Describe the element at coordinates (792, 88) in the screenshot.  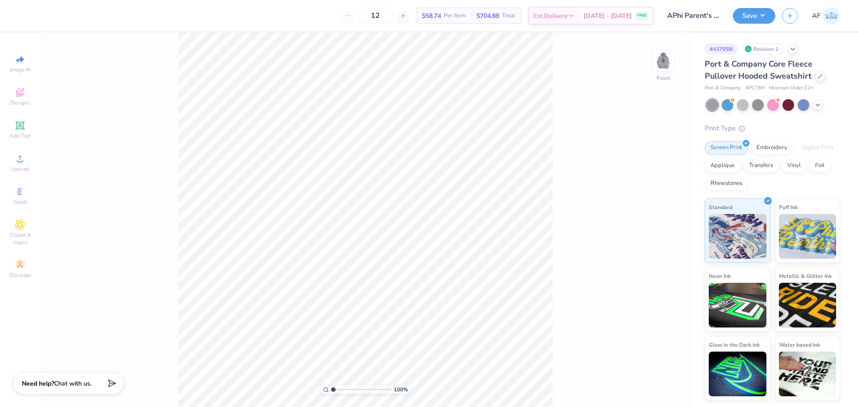
I see `span: Minimum Order: 12 +` at that location.